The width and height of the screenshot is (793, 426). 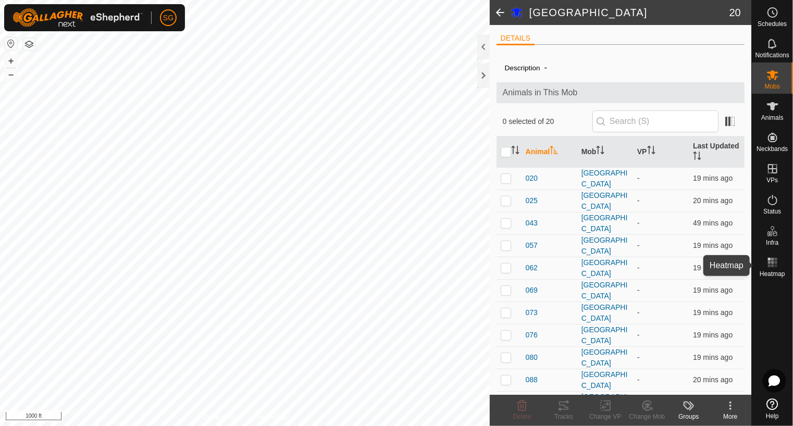 What do you see at coordinates (689, 417) in the screenshot?
I see `div: Groups` at bounding box center [689, 417].